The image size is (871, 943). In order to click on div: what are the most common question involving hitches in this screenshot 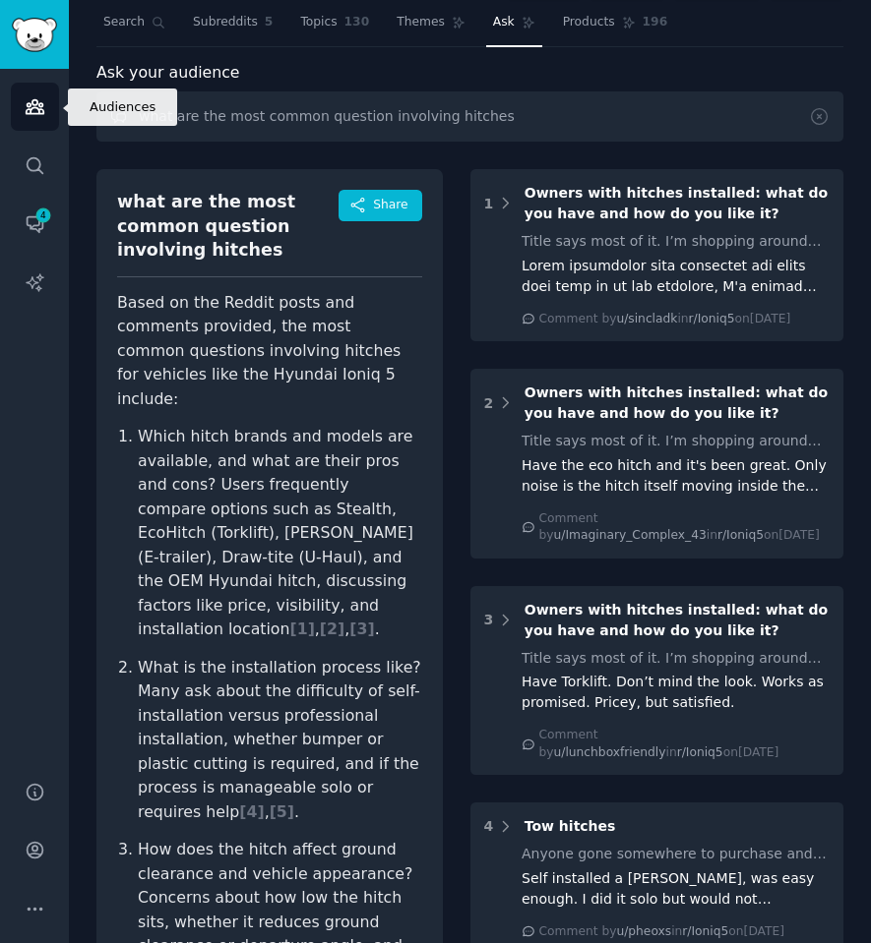, I will do `click(227, 226)`.